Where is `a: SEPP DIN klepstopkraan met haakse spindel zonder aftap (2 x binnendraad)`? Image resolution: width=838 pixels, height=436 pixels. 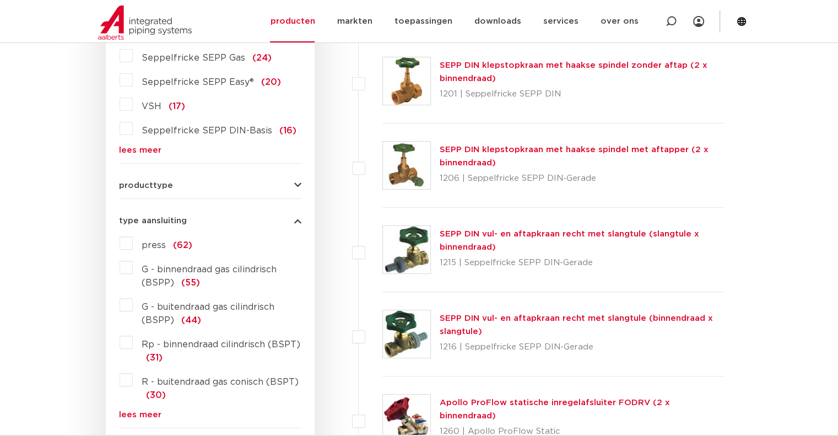
a: SEPP DIN klepstopkraan met haakse spindel zonder aftap (2 x binnendraad) is located at coordinates (574, 72).